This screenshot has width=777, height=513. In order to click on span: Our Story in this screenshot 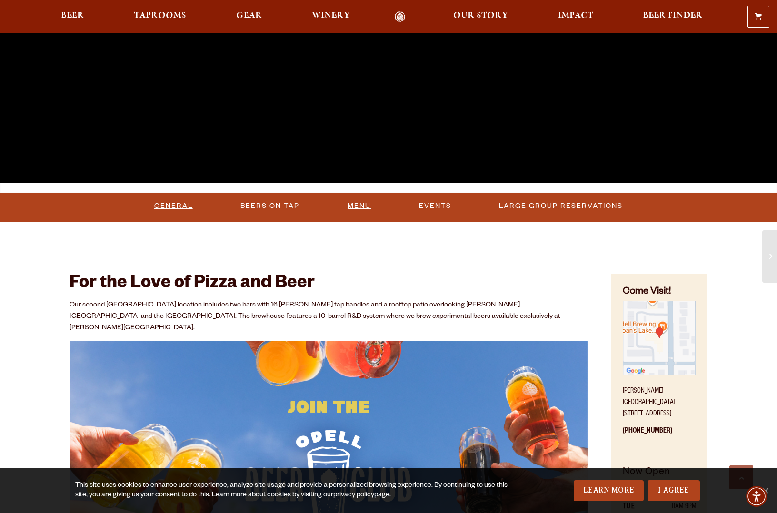, I will do `click(480, 16)`.